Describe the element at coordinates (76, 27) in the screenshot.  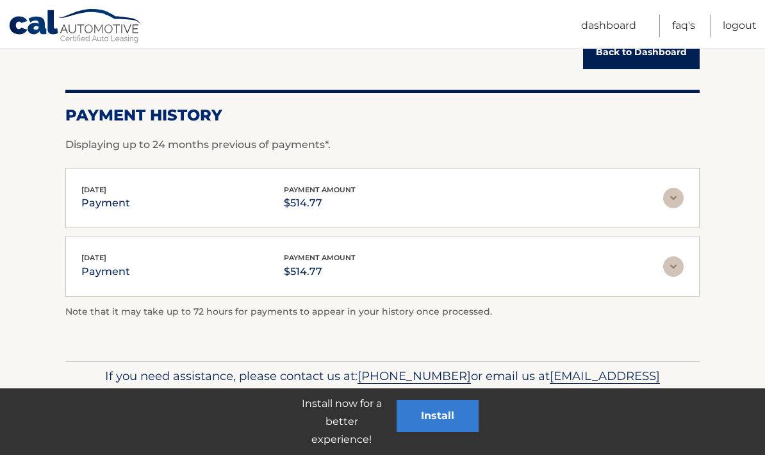
I see `a: Cal Automotive` at that location.